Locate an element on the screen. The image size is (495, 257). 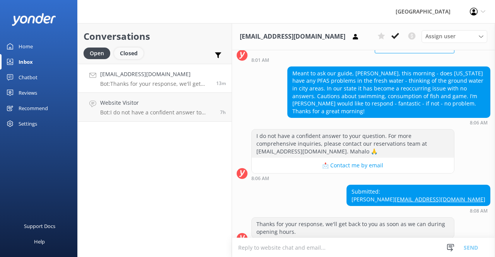
h4: Website Visitor is located at coordinates (157, 103).